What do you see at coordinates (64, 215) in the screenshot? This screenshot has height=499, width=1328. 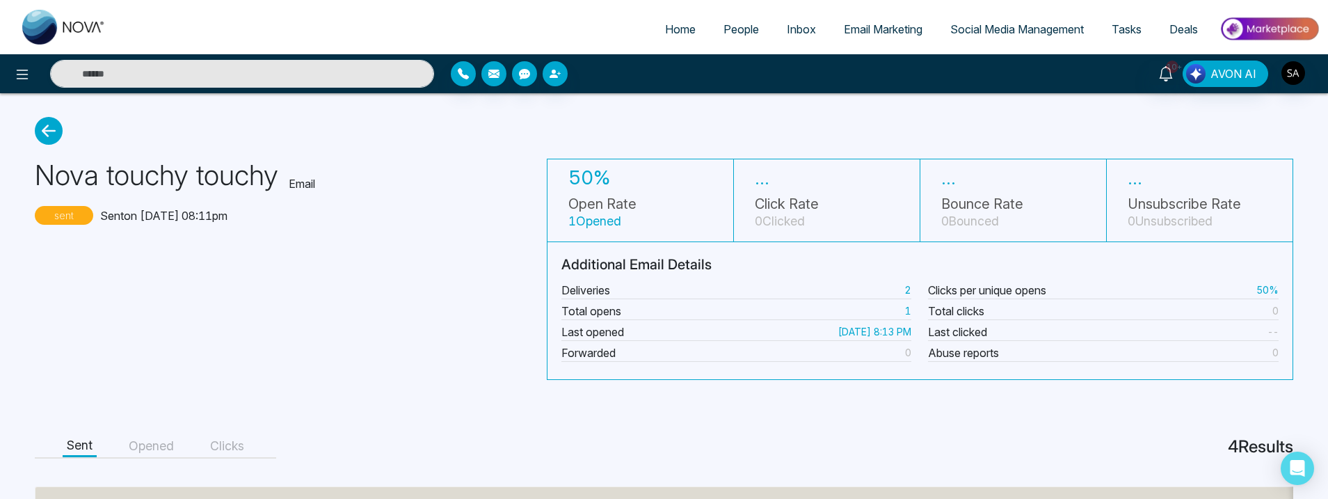 I see `p: sent` at bounding box center [64, 215].